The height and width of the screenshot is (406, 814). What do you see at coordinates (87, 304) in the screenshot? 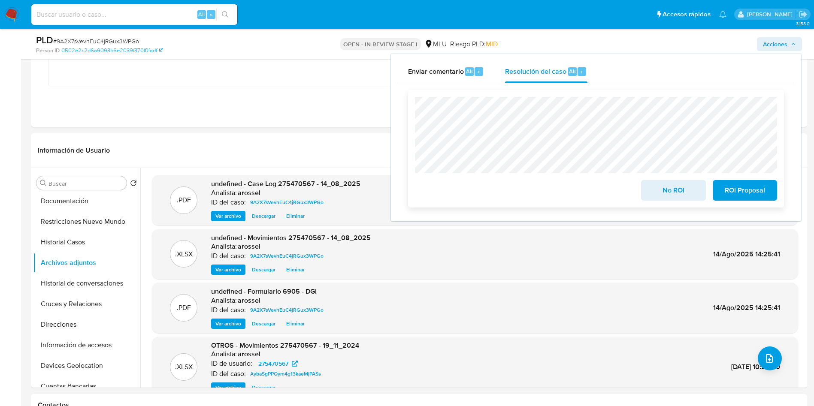
I see `button: Cruces y Relaciones` at bounding box center [87, 304].